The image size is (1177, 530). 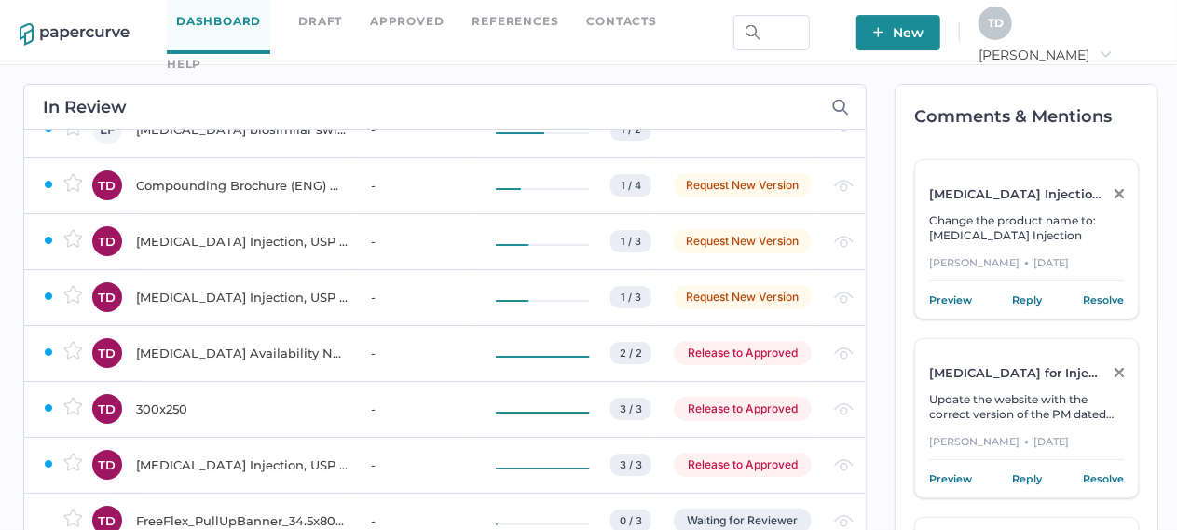 I want to click on i: arrow_right, so click(x=1105, y=54).